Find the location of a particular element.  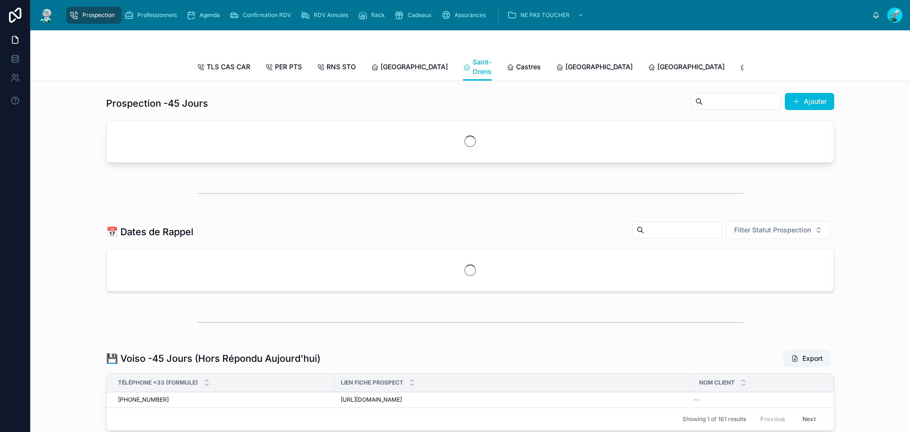

span: Agenda is located at coordinates (210, 15).